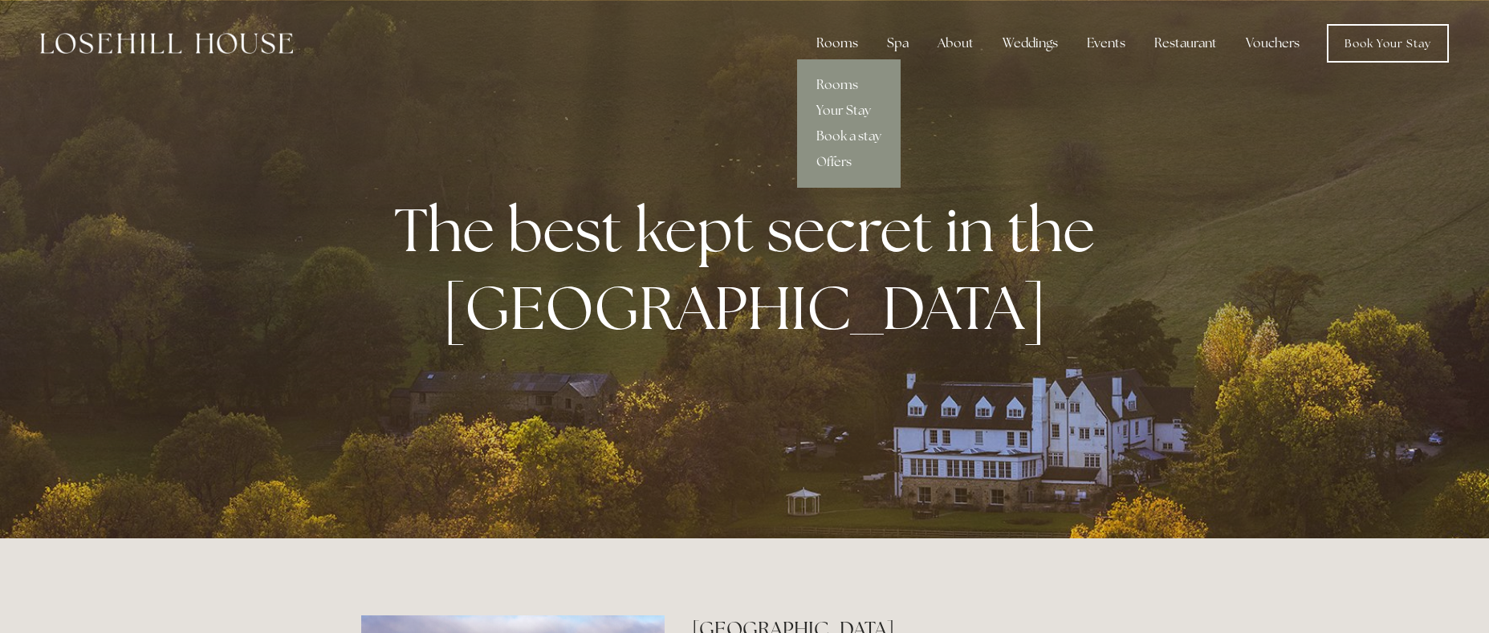  I want to click on img: Losehill House, so click(166, 43).